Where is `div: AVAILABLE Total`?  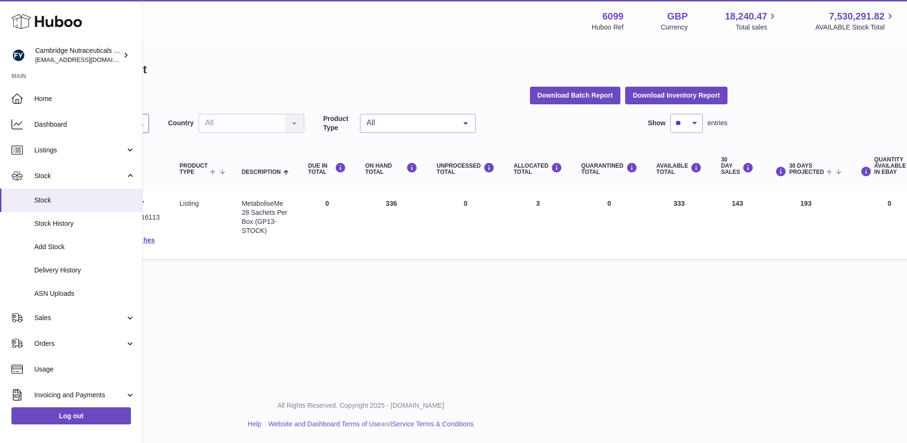
div: AVAILABLE Total is located at coordinates (679, 169).